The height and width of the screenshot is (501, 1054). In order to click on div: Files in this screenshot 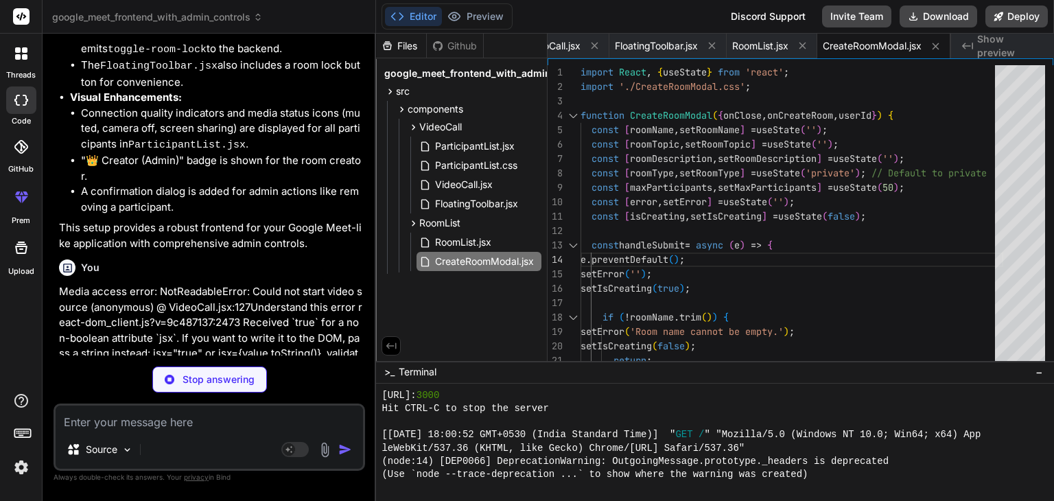, I will do `click(401, 46)`.